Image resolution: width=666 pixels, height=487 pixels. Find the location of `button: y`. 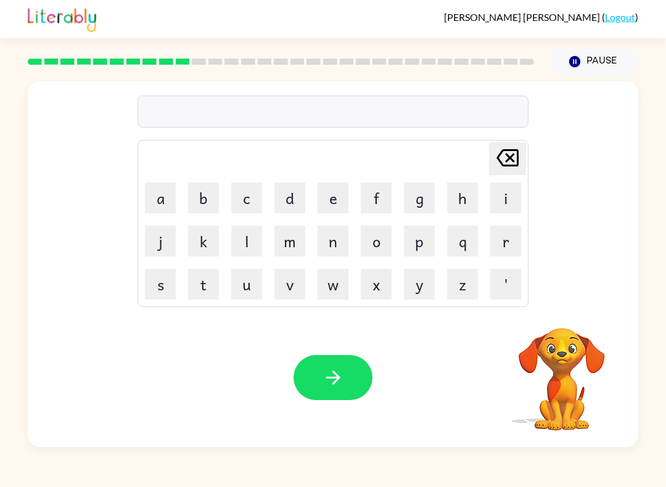

button: y is located at coordinates (419, 284).